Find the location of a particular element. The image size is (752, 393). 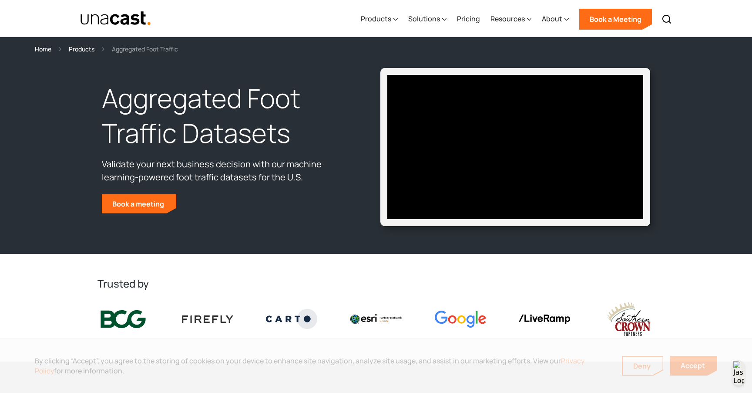

a: Home is located at coordinates (43, 49).